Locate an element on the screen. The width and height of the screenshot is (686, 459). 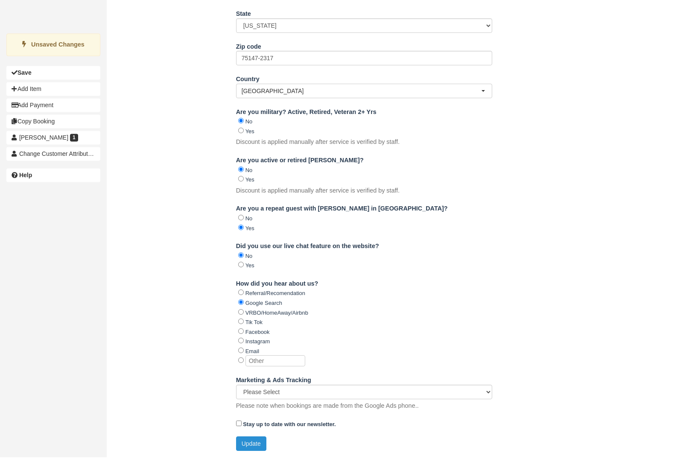
input: Other is located at coordinates (275, 363).